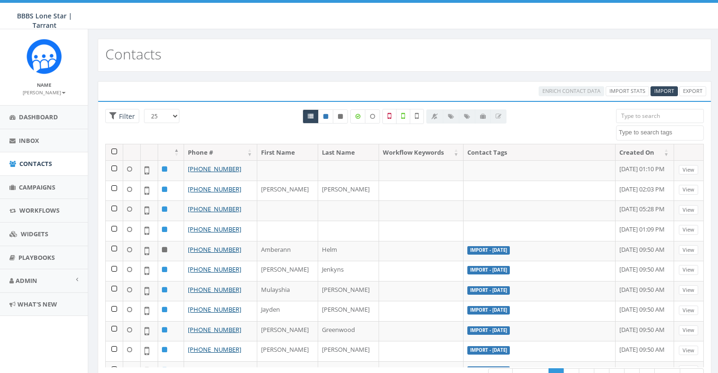  Describe the element at coordinates (310, 117) in the screenshot. I see `a: All contacts` at that location.